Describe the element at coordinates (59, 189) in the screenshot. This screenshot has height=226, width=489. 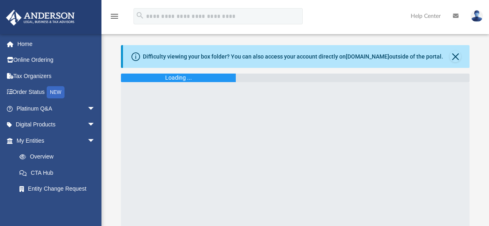
I see `a: Entity Change Request` at that location.